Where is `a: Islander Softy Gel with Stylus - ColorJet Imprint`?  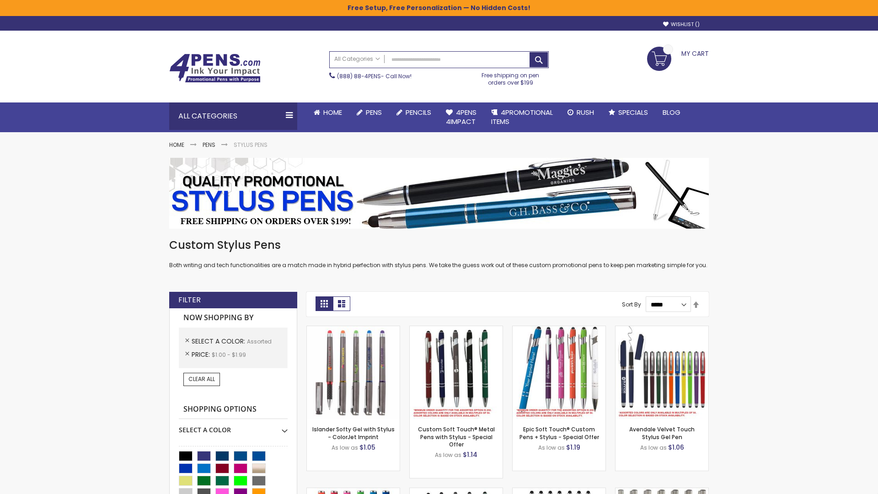 a: Islander Softy Gel with Stylus - ColorJet Imprint is located at coordinates (354, 433).